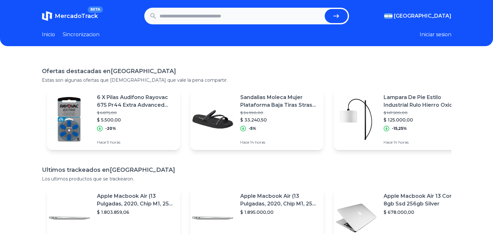 Image resolution: width=493 pixels, height=234 pixels. Describe the element at coordinates (136, 212) in the screenshot. I see `p: $ 1.803.859,06` at that location.